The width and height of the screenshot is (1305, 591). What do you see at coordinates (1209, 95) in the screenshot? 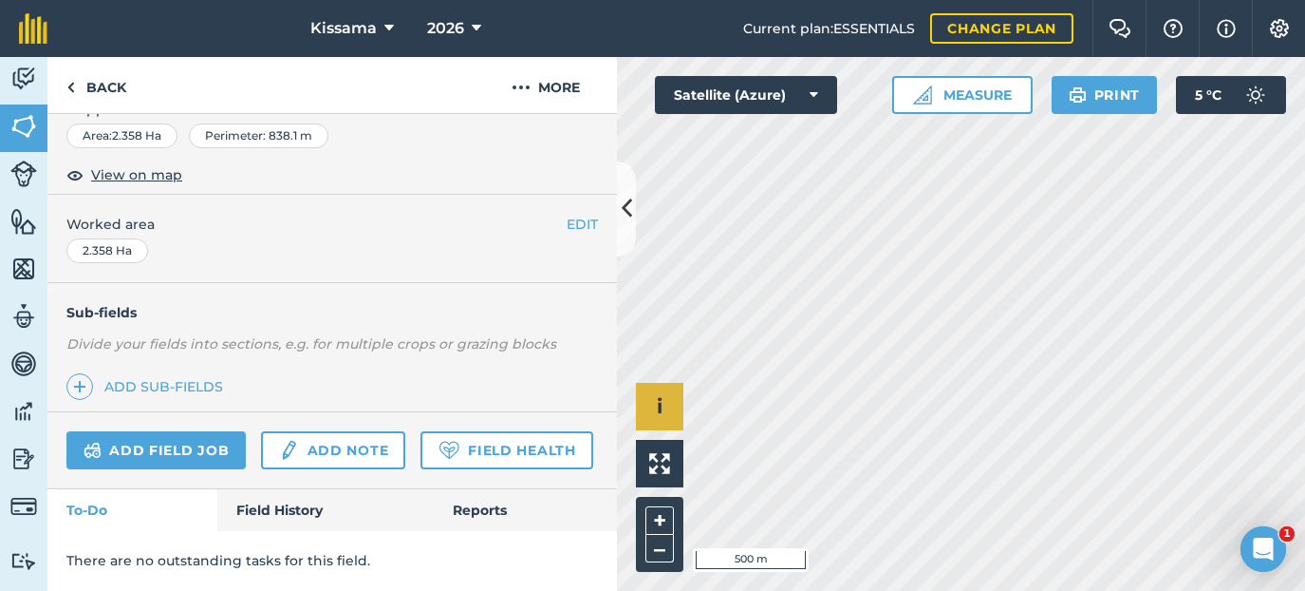
I see `span: 5 ° C` at bounding box center [1209, 95].